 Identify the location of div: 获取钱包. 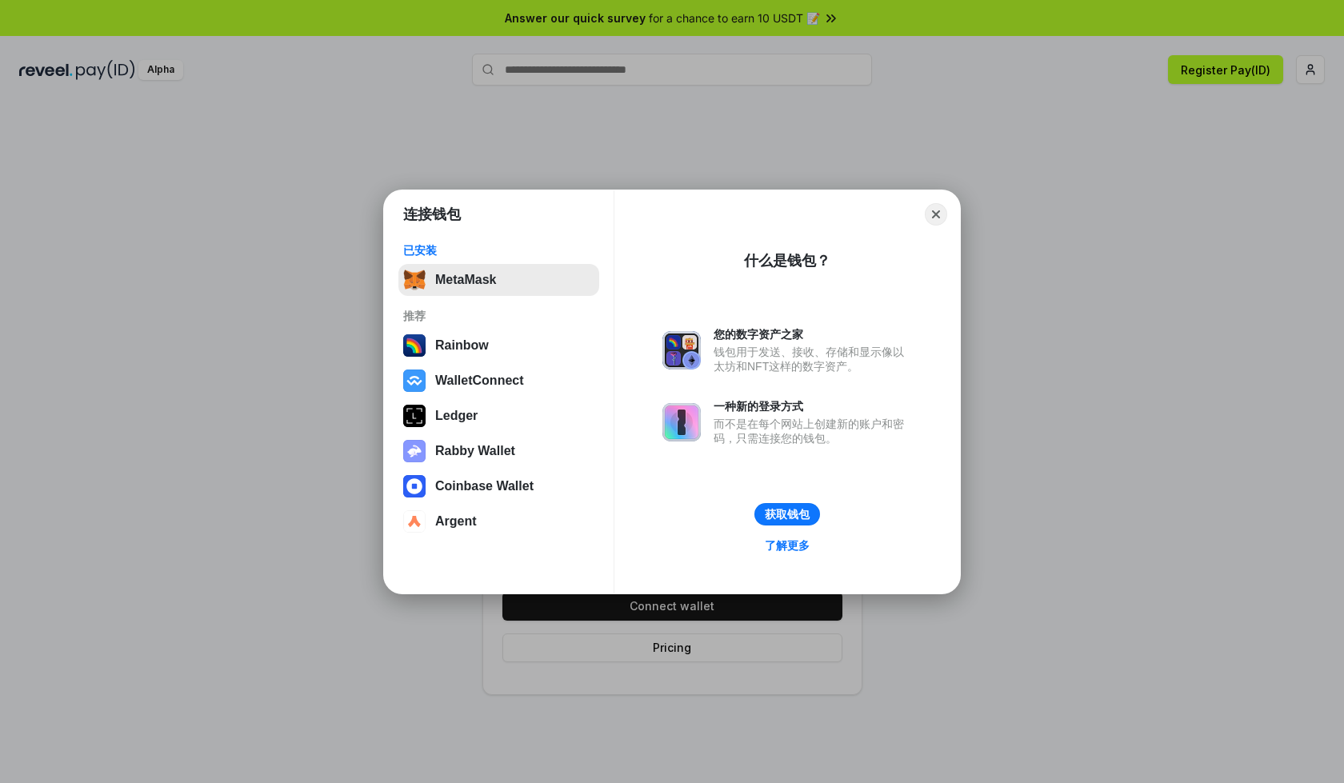
(787, 514).